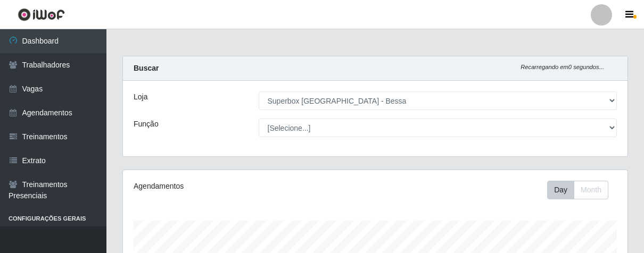 The height and width of the screenshot is (253, 644). Describe the element at coordinates (146, 124) in the screenshot. I see `label: Função` at that location.